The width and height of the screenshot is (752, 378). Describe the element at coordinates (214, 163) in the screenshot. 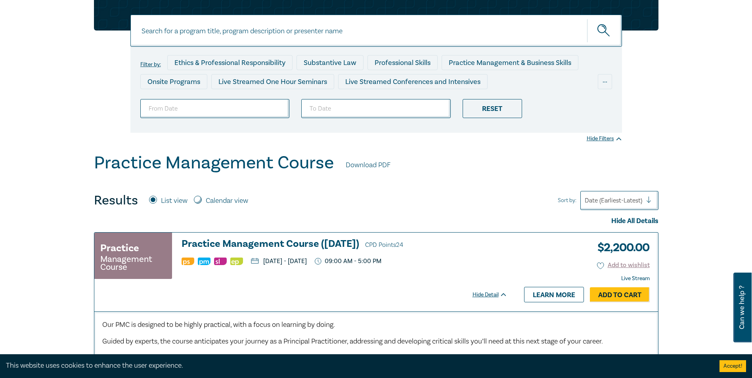

I see `h1: Practice Management Course` at that location.